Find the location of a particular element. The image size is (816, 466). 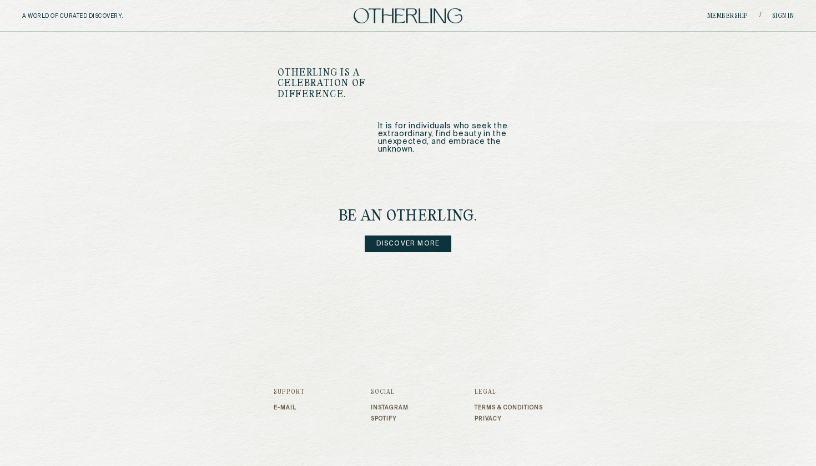

p: It is for individuals who seek the extraordinary, find beauty in the unexpected, and embrace the ... is located at coordinates (458, 138).